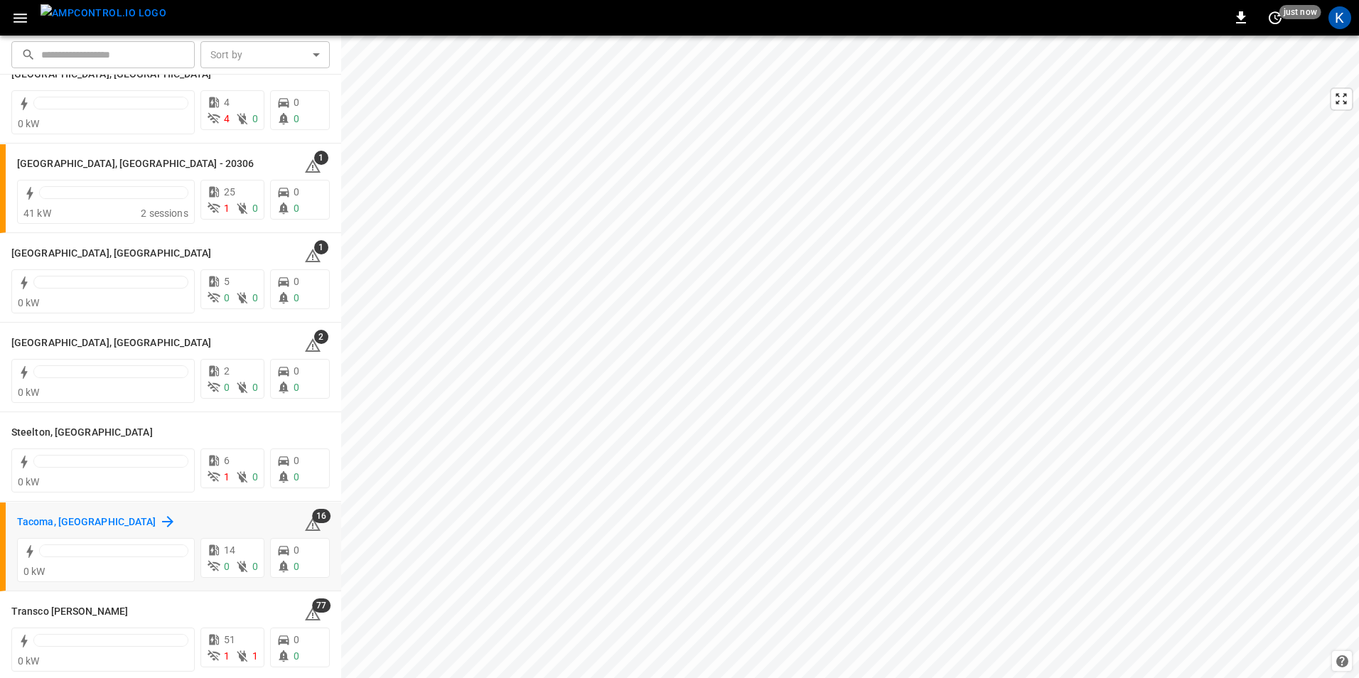 This screenshot has height=678, width=1359. What do you see at coordinates (1340, 18) in the screenshot?
I see `div: profile-icon` at bounding box center [1340, 18].